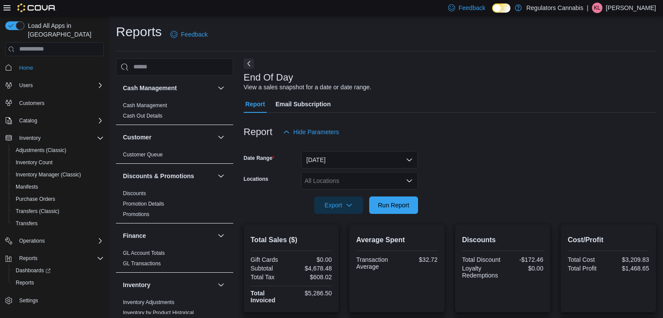 This screenshot has height=318, width=663. Describe the element at coordinates (312, 260) in the screenshot. I see `div: $0.00` at that location.